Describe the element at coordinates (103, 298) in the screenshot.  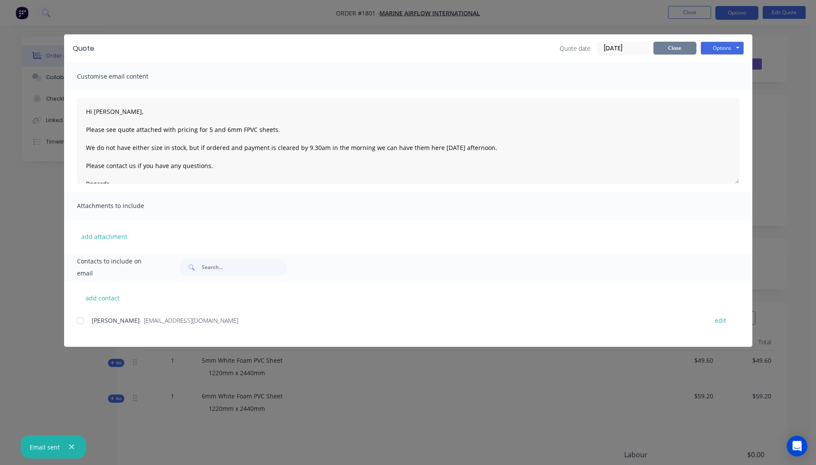
I see `button: add contact` at that location.